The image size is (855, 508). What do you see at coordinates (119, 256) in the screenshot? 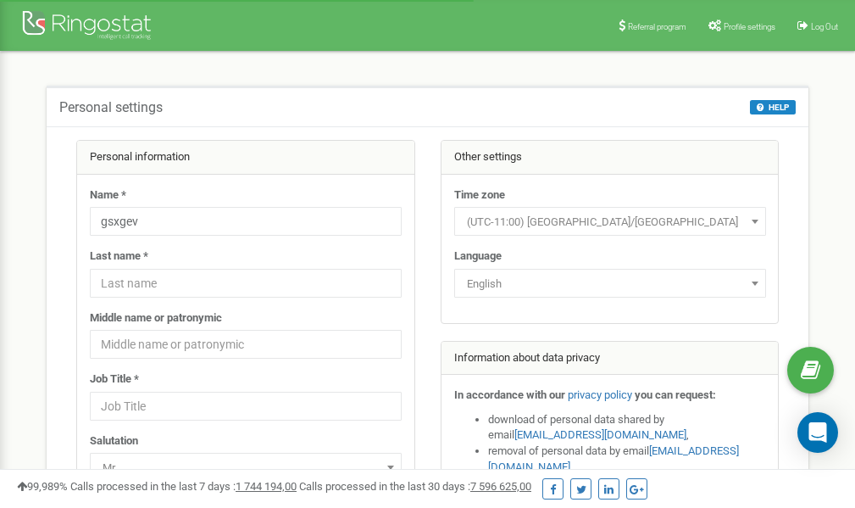
I see `label: Last name *` at bounding box center [119, 256].